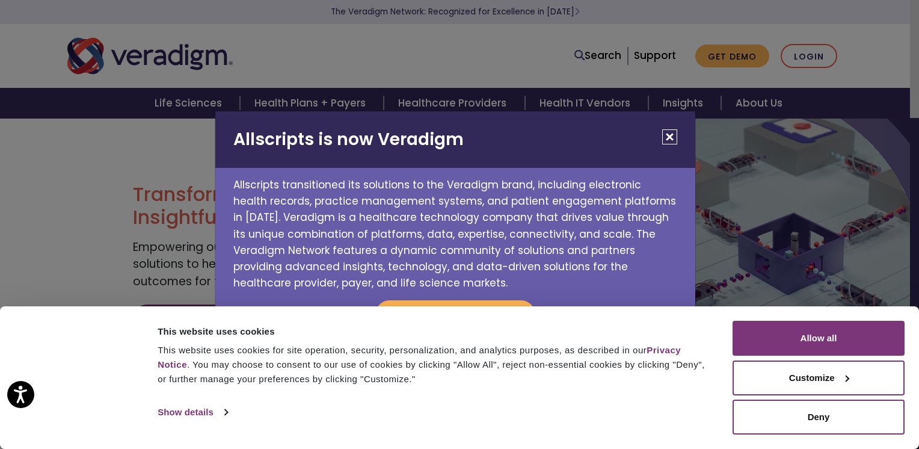  What do you see at coordinates (455, 140) in the screenshot?
I see `h2: Allscripts is now Veradigm` at bounding box center [455, 140].